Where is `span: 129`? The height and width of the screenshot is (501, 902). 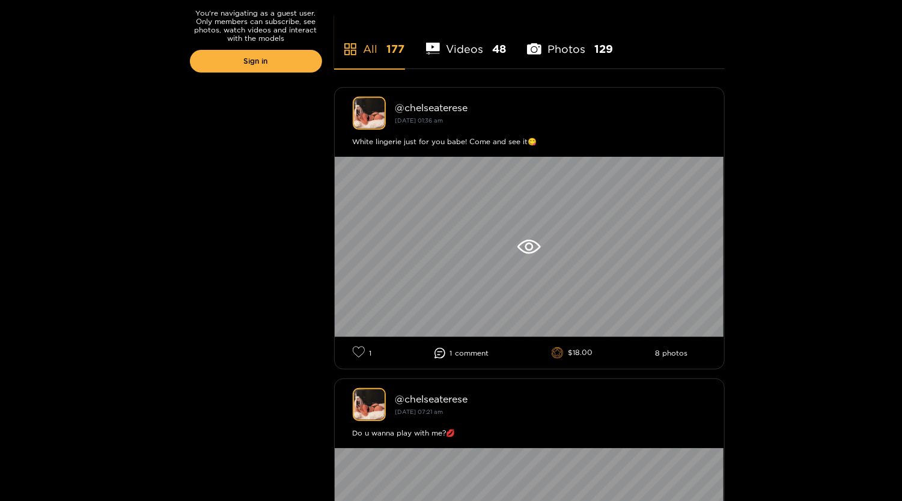 span: 129 is located at coordinates (604, 49).